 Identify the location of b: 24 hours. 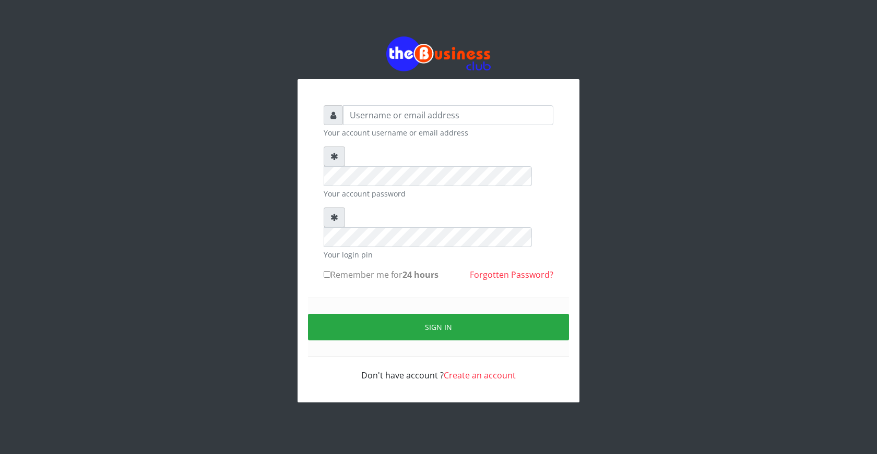
(420, 275).